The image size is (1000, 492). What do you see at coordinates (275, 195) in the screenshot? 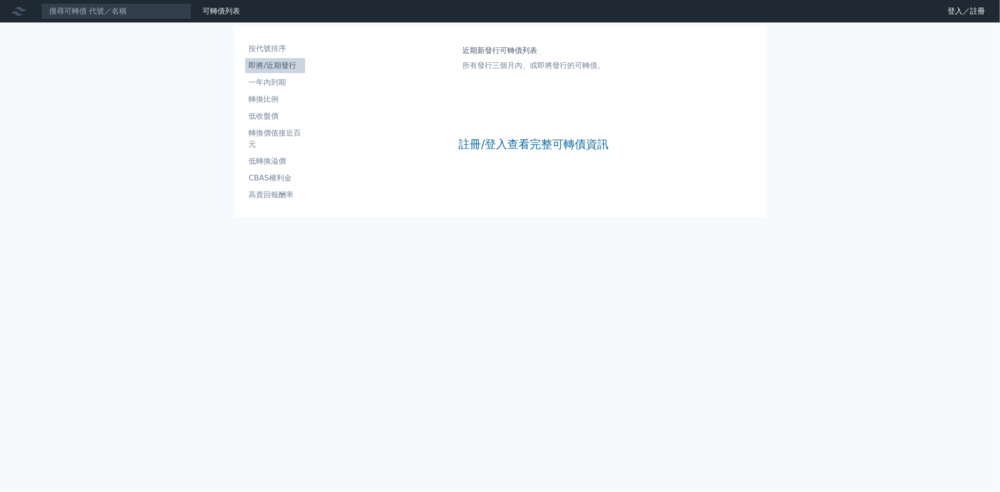
I see `li: 高賣回報酬率` at bounding box center [275, 195].